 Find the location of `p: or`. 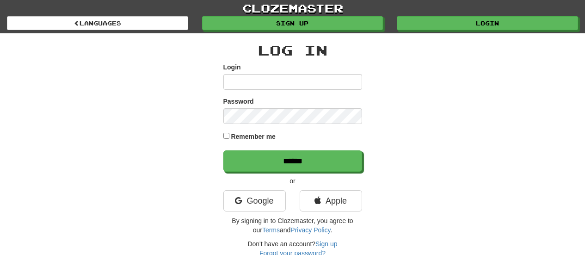

p: or is located at coordinates (293, 181).